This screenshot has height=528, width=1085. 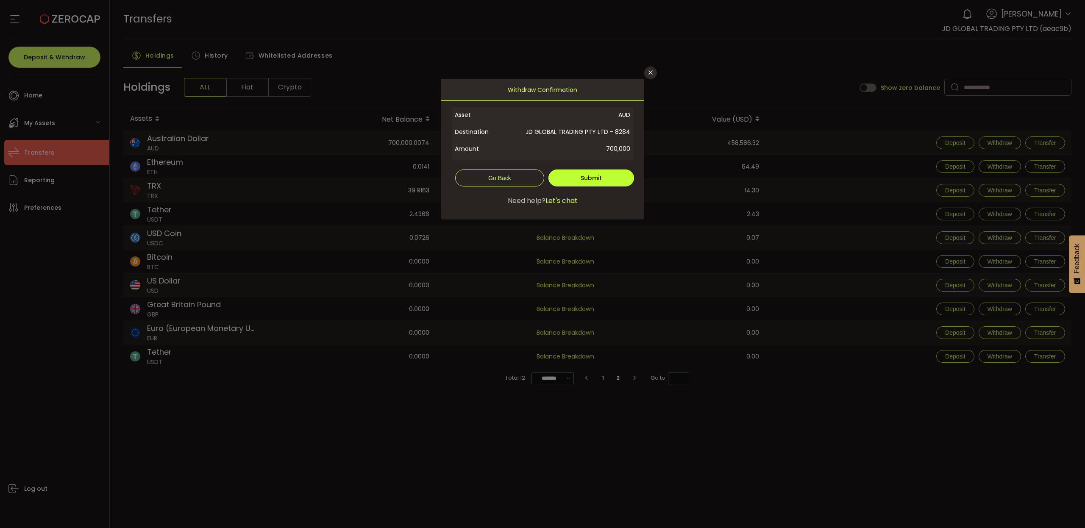 I want to click on button: Go Back, so click(x=500, y=178).